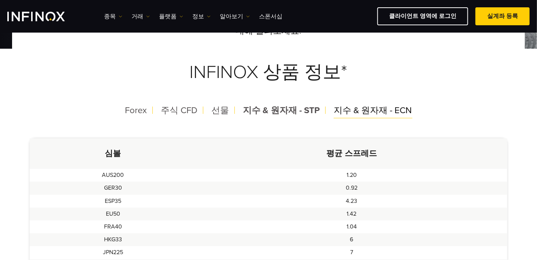 The height and width of the screenshot is (260, 537). Describe the element at coordinates (235, 16) in the screenshot. I see `a: 알아보기` at that location.